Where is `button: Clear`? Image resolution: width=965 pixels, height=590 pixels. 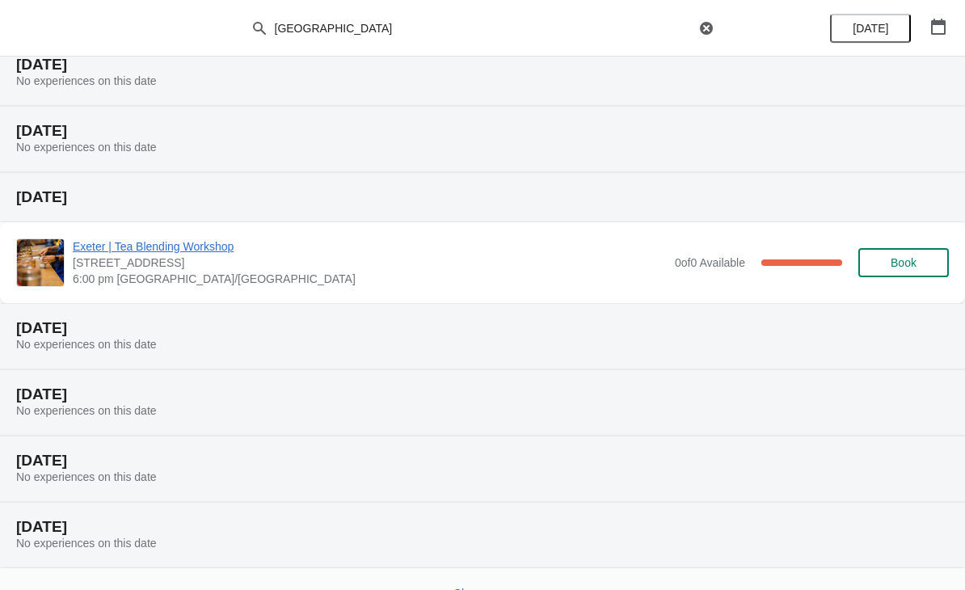 button: Clear is located at coordinates (707, 28).